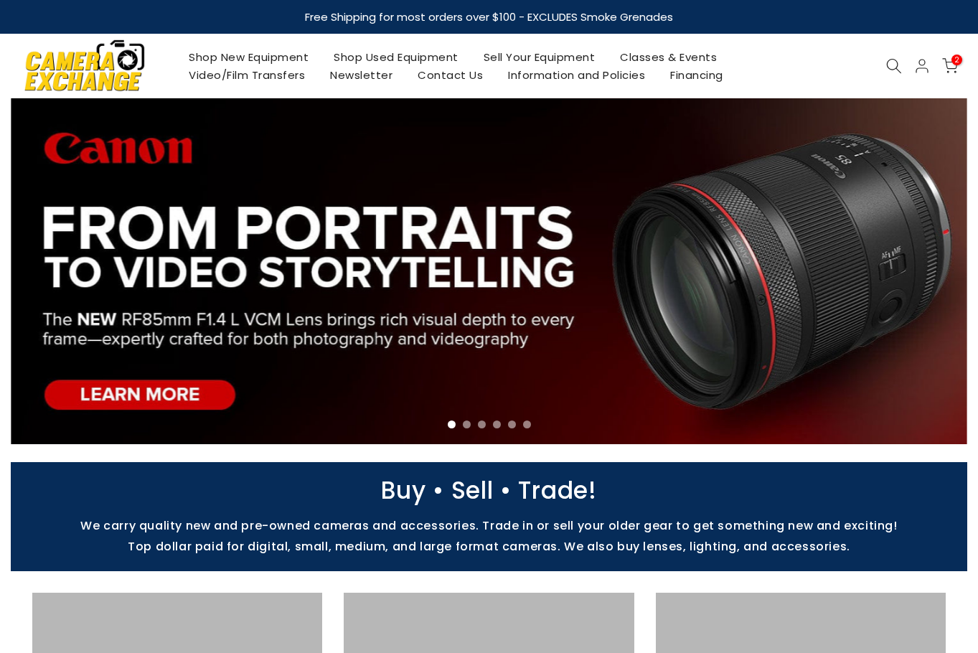  Describe the element at coordinates (247, 75) in the screenshot. I see `a: Video/Film Transfers` at that location.